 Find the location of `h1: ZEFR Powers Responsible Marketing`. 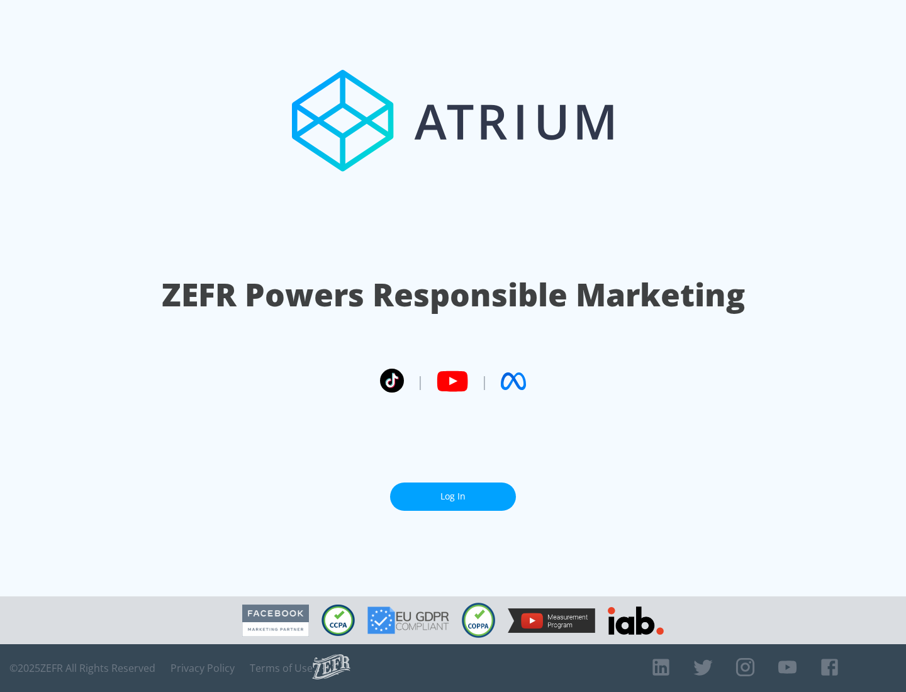

h1: ZEFR Powers Responsible Marketing is located at coordinates (453, 295).